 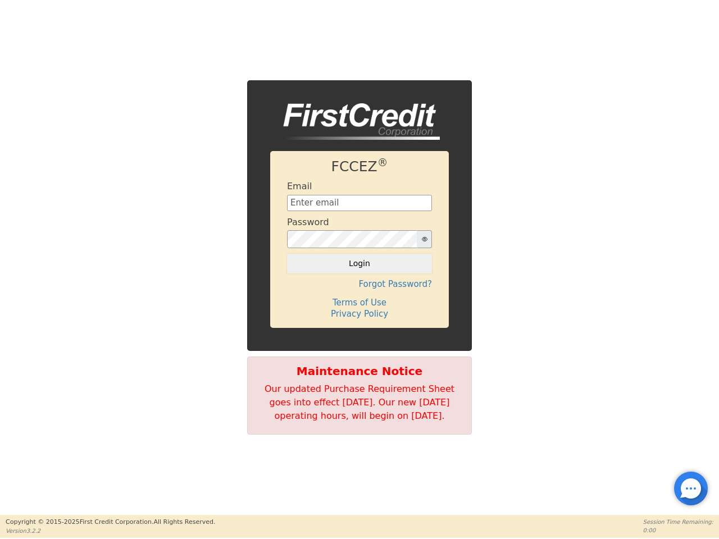 What do you see at coordinates (359, 167) in the screenshot?
I see `h1: FCCEZ` at bounding box center [359, 167].